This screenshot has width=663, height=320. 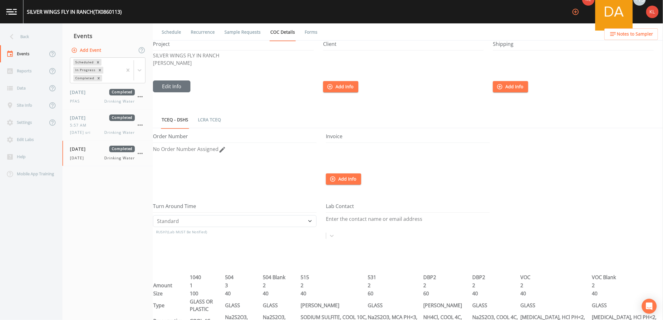 What do you see at coordinates (202, 32) in the screenshot?
I see `a: Recurrence` at bounding box center [202, 32].